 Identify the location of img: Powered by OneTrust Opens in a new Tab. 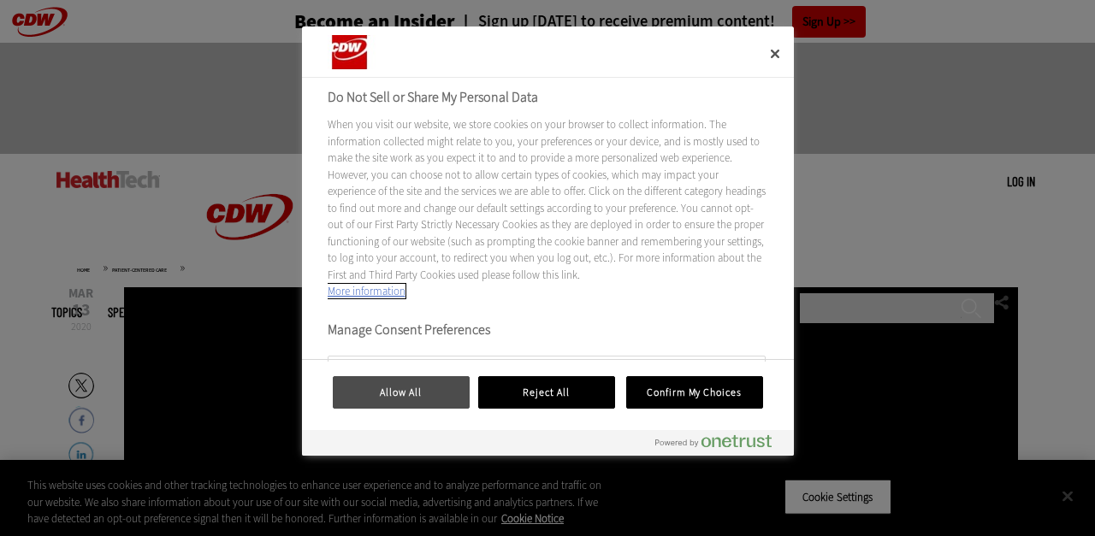
(713, 441).